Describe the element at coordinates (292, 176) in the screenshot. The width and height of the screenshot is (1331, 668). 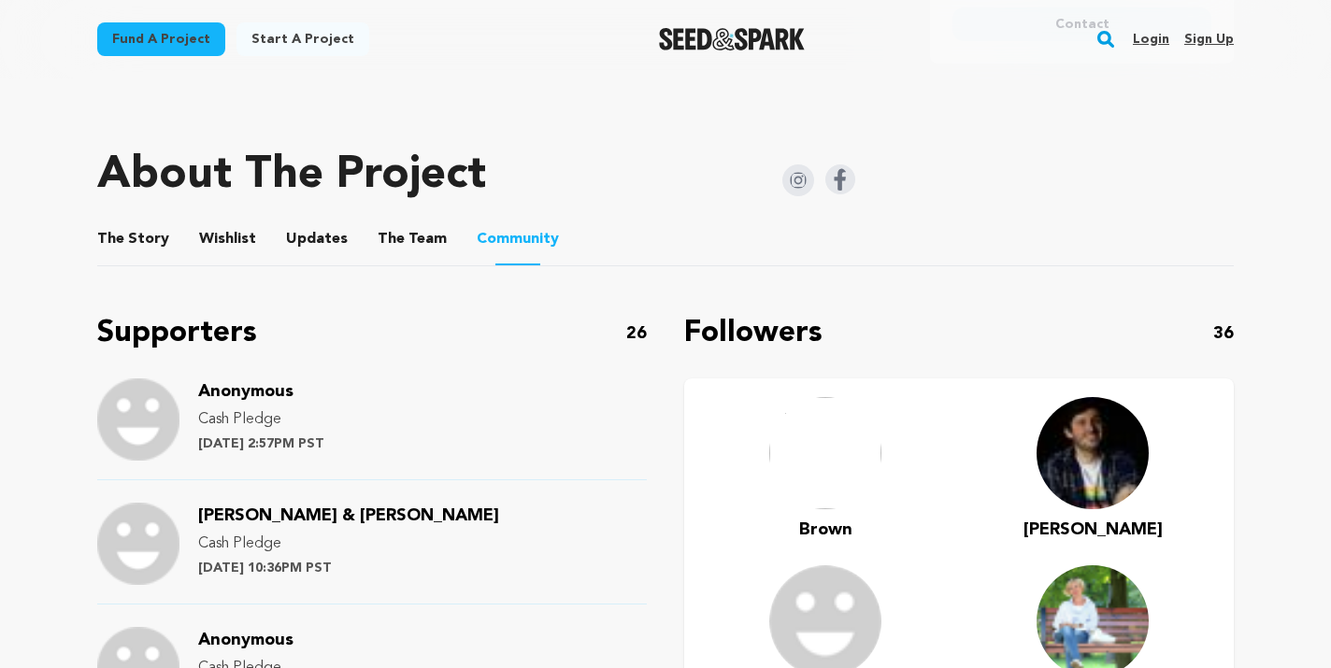
I see `h1: About The Project` at that location.